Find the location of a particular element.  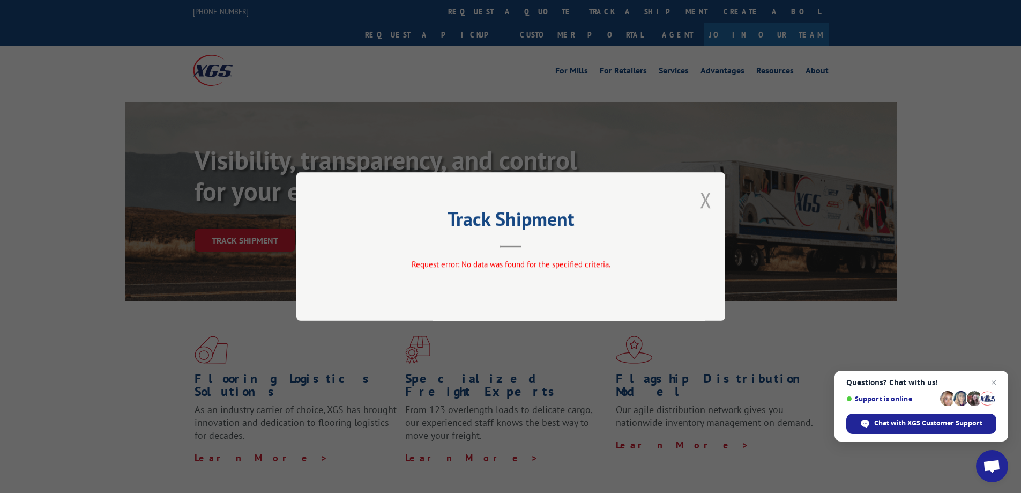

span: Support is online is located at coordinates (891, 398).